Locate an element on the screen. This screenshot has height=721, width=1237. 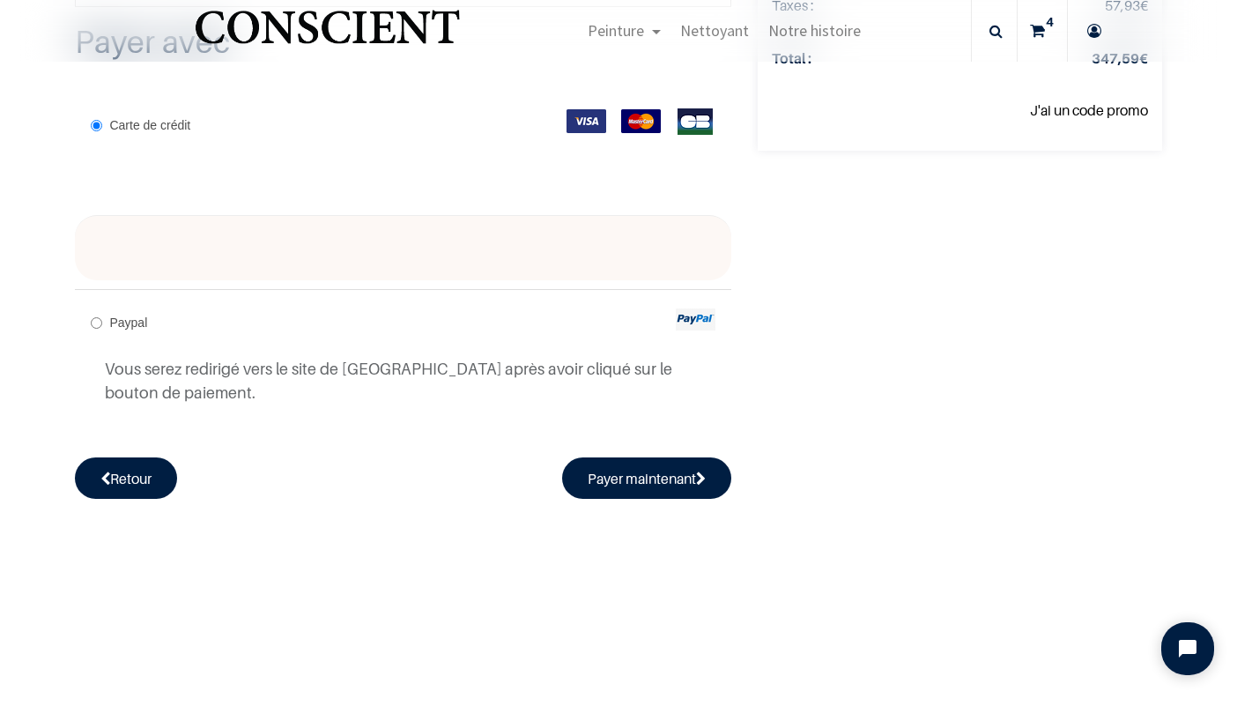
button: Payer maintenant is located at coordinates (647, 478).